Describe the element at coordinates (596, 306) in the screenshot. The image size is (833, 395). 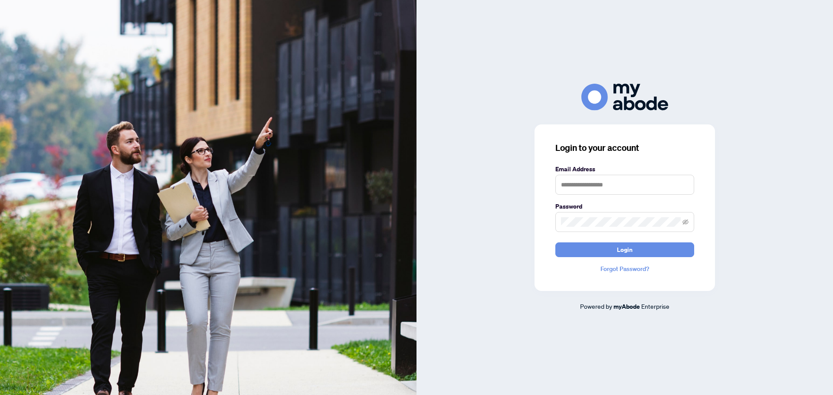
I see `span: Powered by` at that location.